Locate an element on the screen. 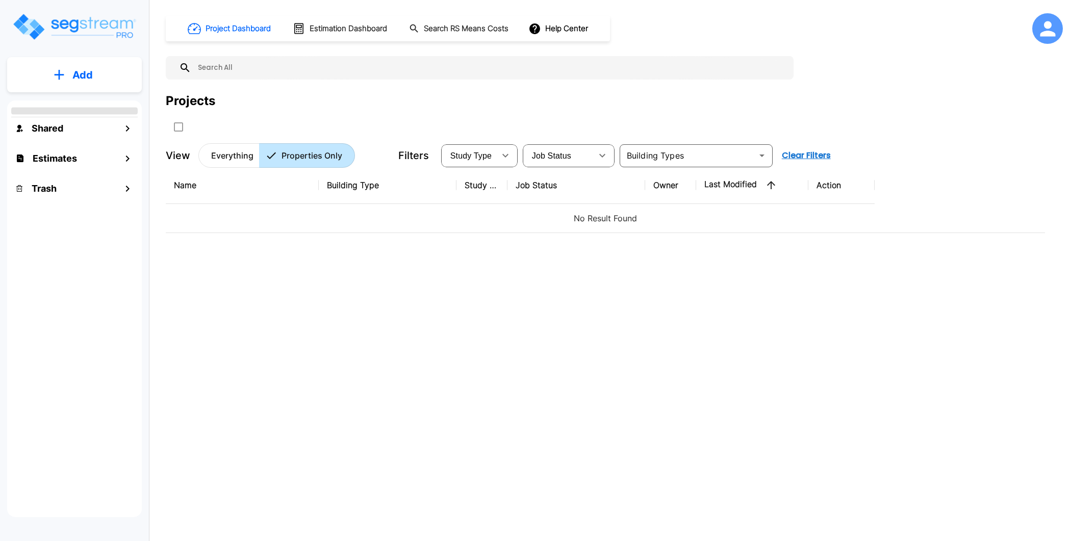 This screenshot has width=1071, height=541. img: Logo is located at coordinates (74, 27).